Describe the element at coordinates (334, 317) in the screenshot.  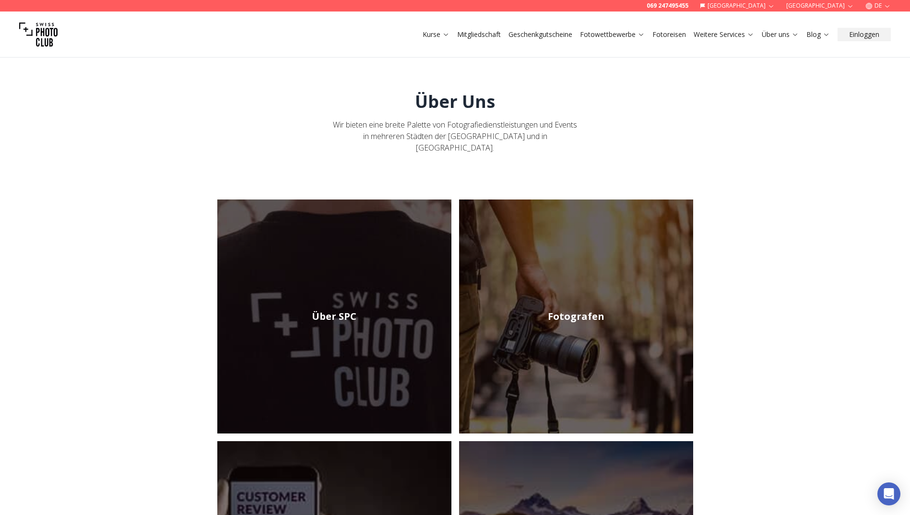
I see `h2: Über SPC` at that location.